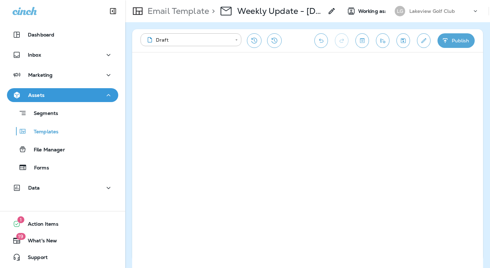 The image size is (490, 268). What do you see at coordinates (113, 11) in the screenshot?
I see `button: Collapse Sidebar` at bounding box center [113, 11].